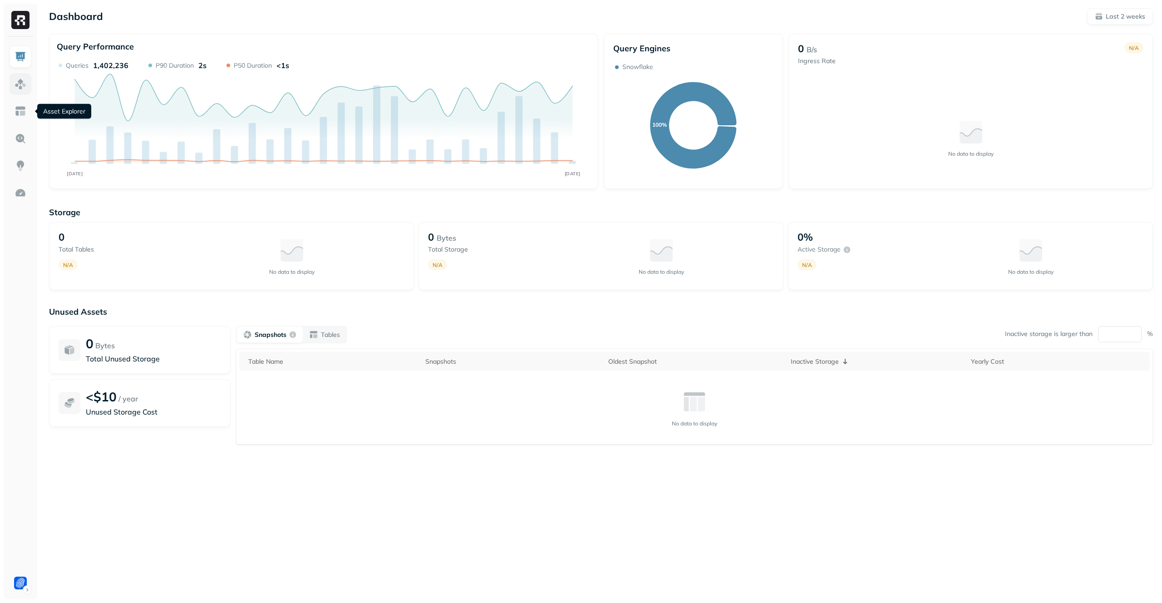 Image resolution: width=1162 pixels, height=603 pixels. Describe the element at coordinates (333, 361) in the screenshot. I see `div: Table Name` at that location.